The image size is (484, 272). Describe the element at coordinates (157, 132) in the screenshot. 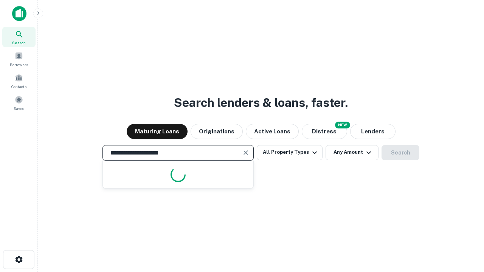

I see `button: Maturing Loans` at that location.